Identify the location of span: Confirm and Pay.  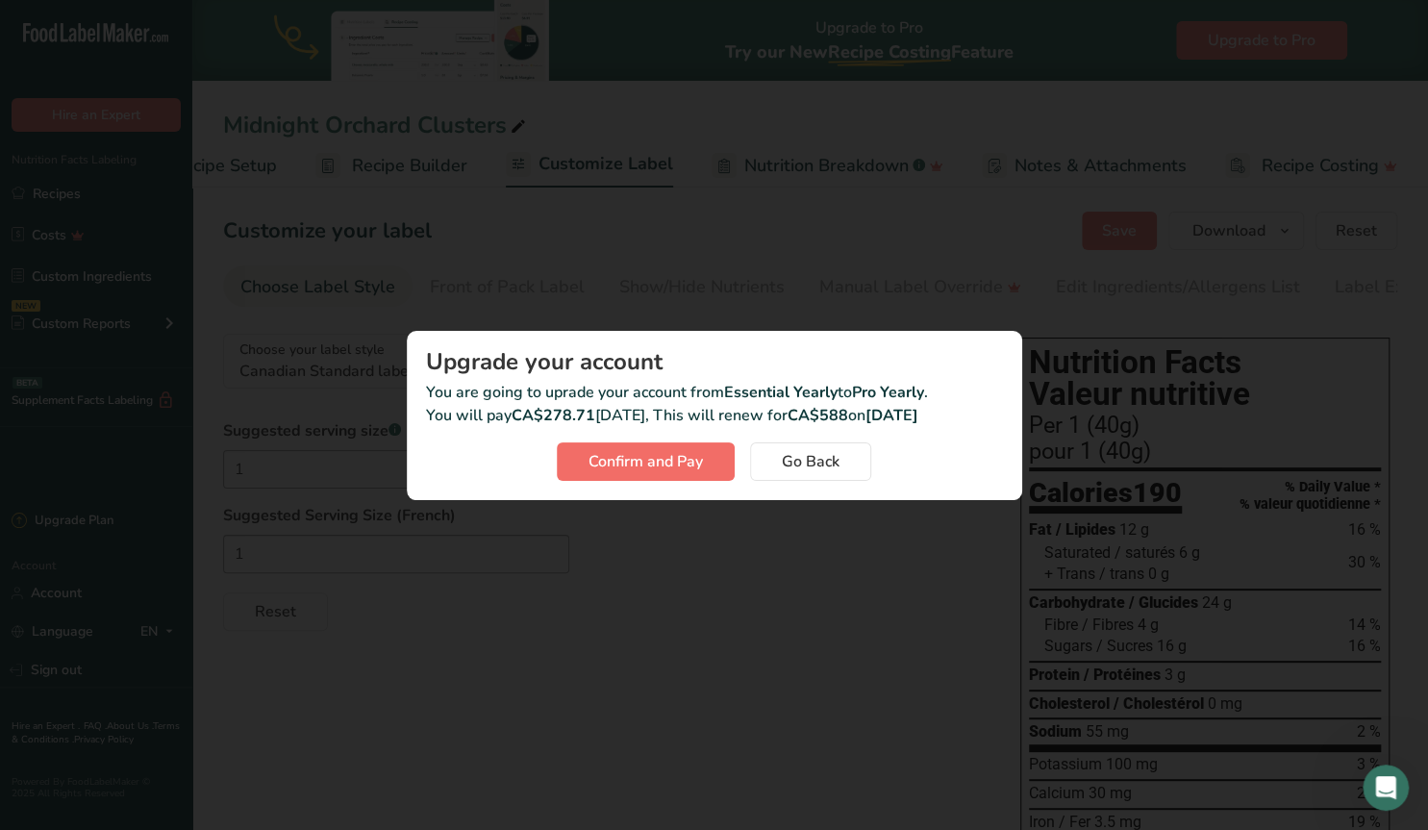
(645, 462).